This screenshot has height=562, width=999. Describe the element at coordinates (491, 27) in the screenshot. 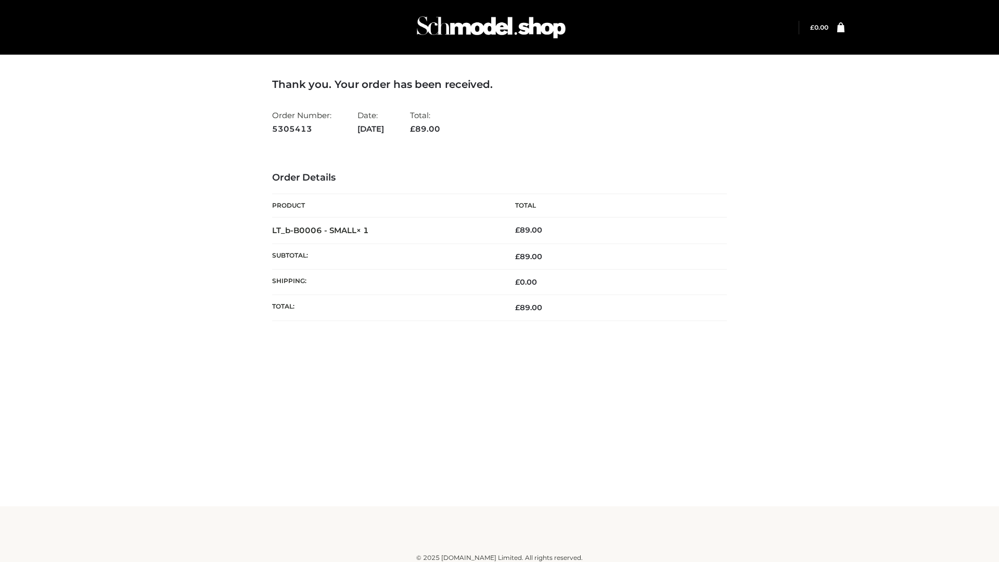

I see `img: Schmodel Admin 964` at that location.